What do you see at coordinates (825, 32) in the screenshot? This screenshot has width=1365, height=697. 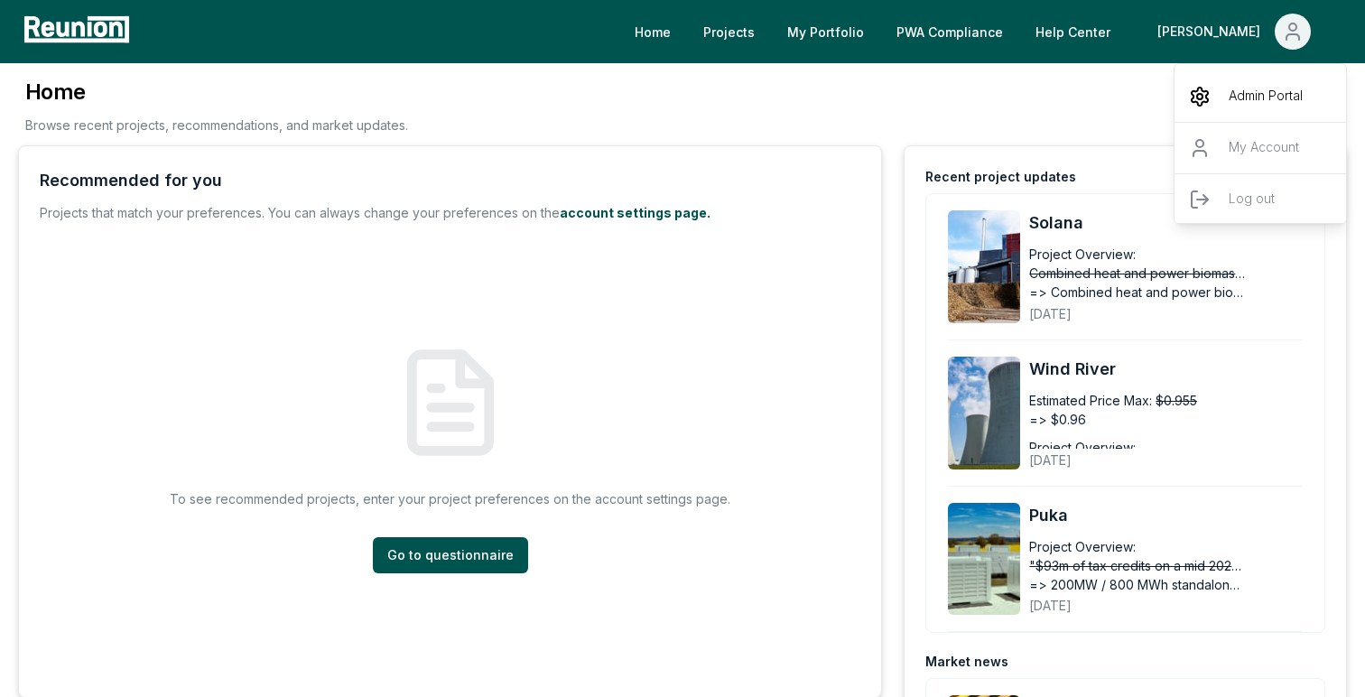 I see `a: My Portfolio` at bounding box center [825, 32].